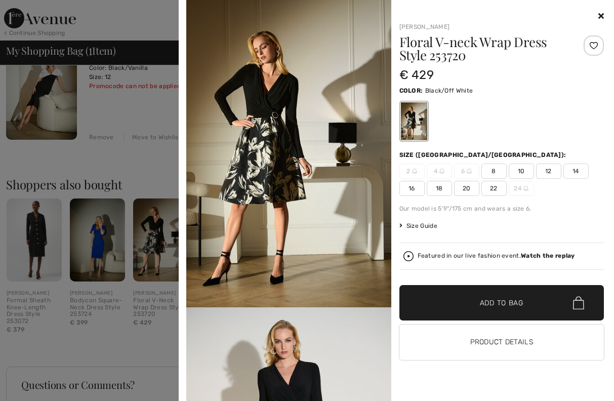 The width and height of the screenshot is (614, 401). What do you see at coordinates (576, 171) in the screenshot?
I see `span: 14` at bounding box center [576, 171].